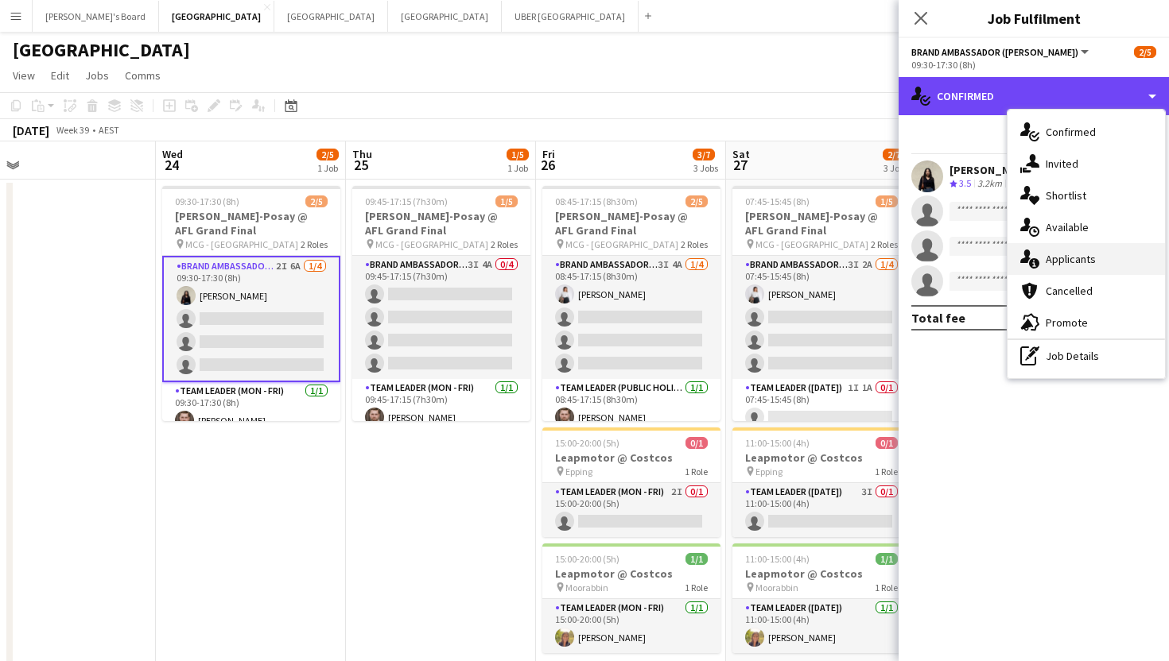 Image resolution: width=1169 pixels, height=661 pixels. Describe the element at coordinates (1061, 164) in the screenshot. I see `span: Invited` at that location.